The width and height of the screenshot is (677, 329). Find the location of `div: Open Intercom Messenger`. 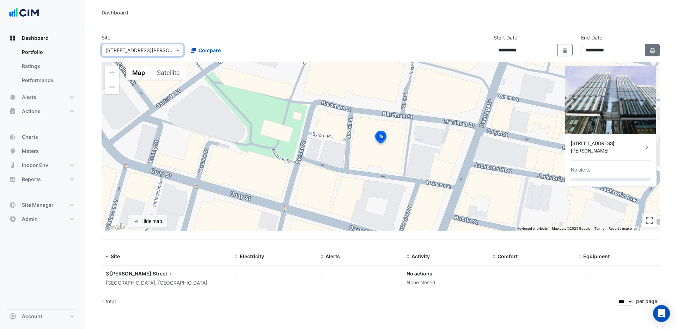

div: Open Intercom Messenger is located at coordinates (662, 314).